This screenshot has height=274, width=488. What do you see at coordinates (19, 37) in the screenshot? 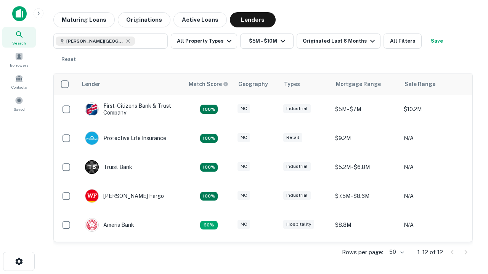
I see `a: Search` at bounding box center [19, 37].